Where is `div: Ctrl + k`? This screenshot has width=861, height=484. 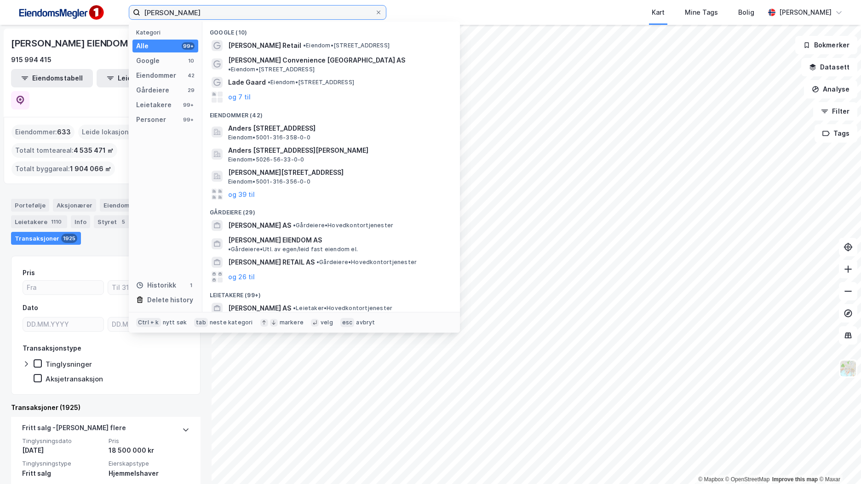
div: Ctrl + k is located at coordinates (149, 323).